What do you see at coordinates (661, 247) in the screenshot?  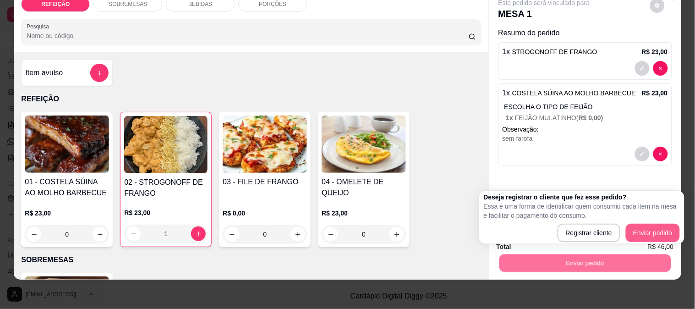 I see `span: R$ 46,00` at bounding box center [661, 247].